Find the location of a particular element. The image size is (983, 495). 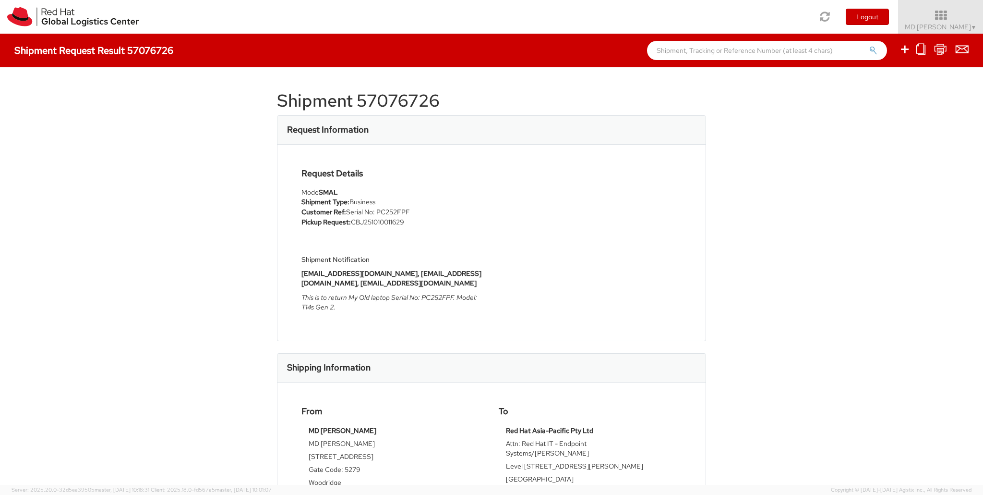

h4: From is located at coordinates (393, 411).